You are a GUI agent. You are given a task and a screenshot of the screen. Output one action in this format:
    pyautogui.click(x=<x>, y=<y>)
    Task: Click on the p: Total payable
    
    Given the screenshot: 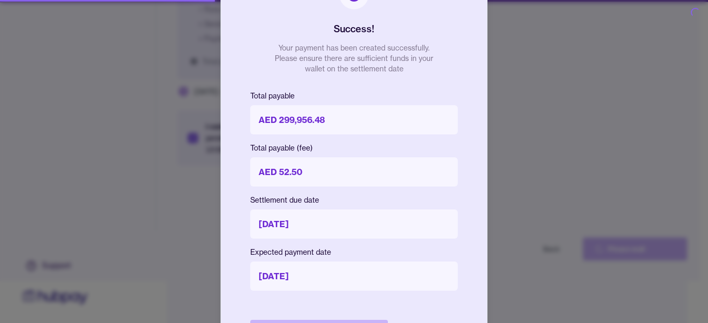 What is the action you would take?
    pyautogui.click(x=354, y=96)
    